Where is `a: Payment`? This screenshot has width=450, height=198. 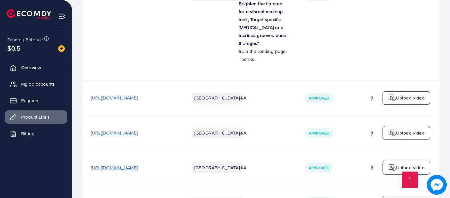 a: Payment is located at coordinates (36, 100).